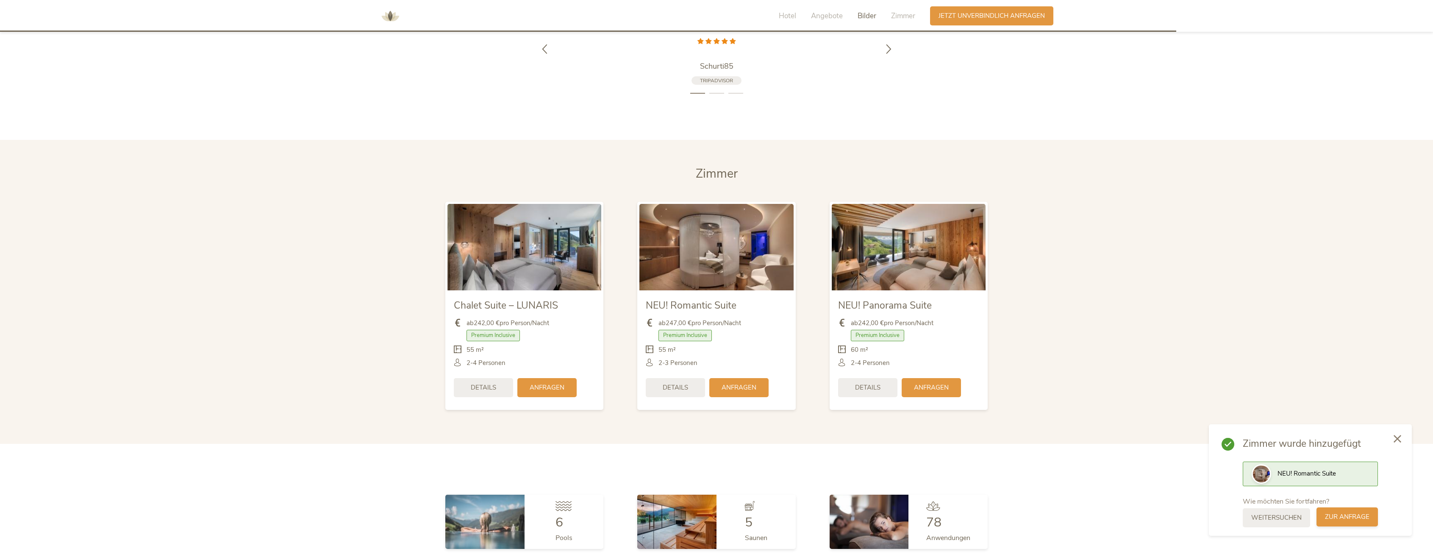  Describe the element at coordinates (564, 538) in the screenshot. I see `span: Pools` at that location.